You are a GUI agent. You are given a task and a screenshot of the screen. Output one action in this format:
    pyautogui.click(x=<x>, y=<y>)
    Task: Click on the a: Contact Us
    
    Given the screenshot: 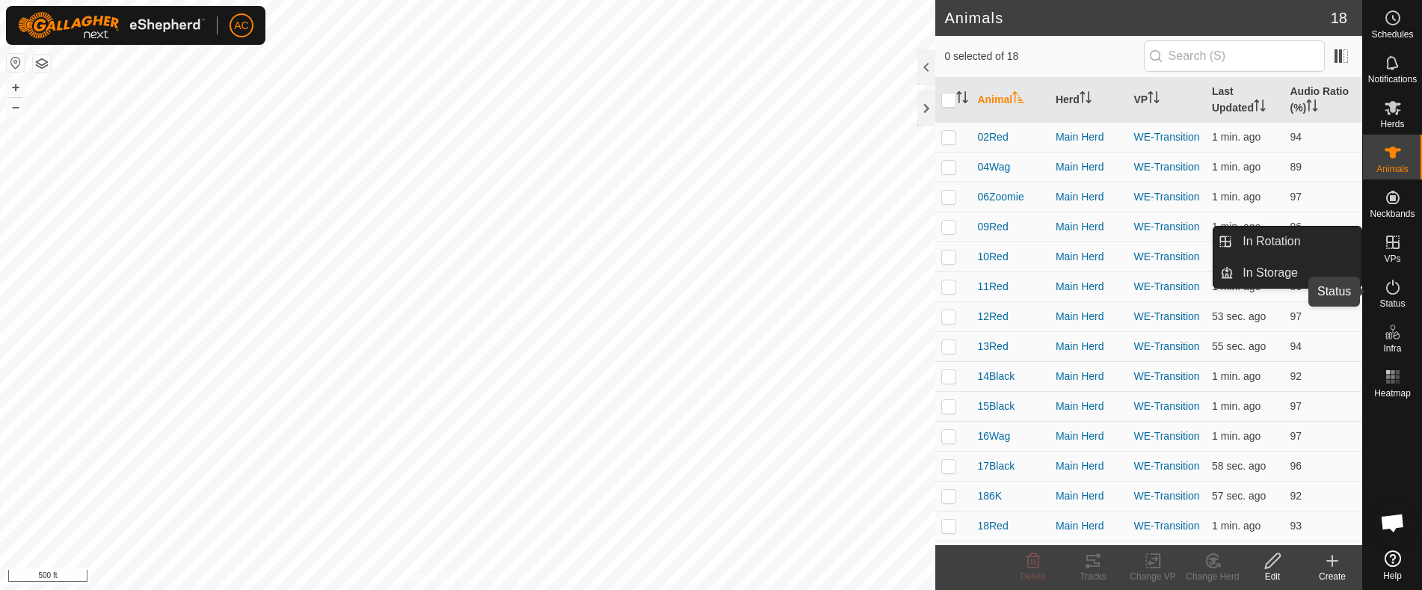 What is the action you would take?
    pyautogui.click(x=504, y=577)
    